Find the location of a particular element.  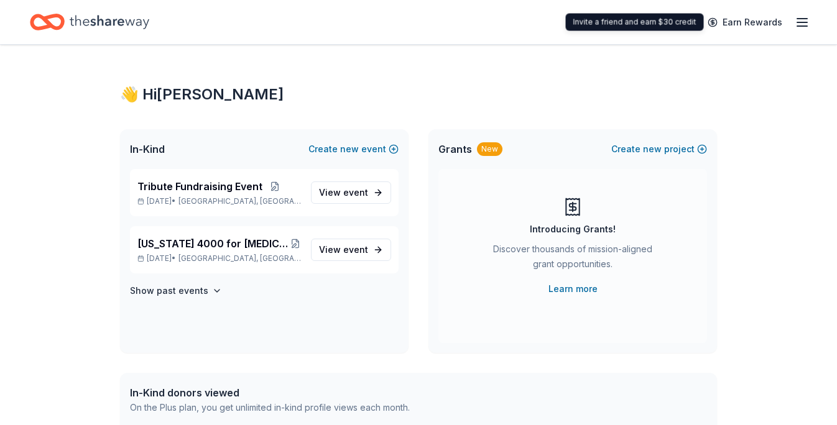

span: In-Kind is located at coordinates (147, 149).